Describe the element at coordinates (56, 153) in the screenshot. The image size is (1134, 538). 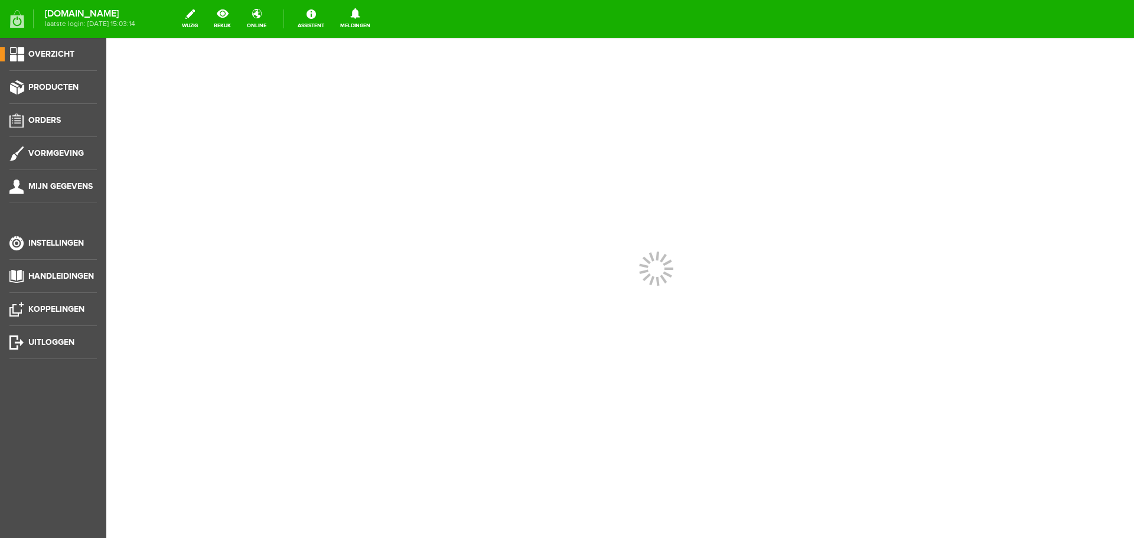
I see `span: Vormgeving` at that location.